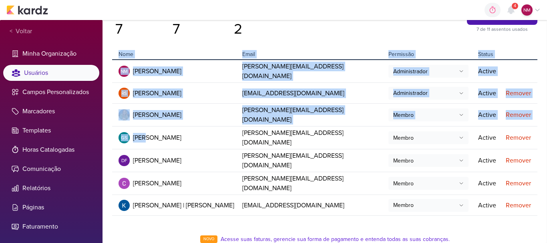 The width and height of the screenshot is (547, 243). What do you see at coordinates (51, 207) in the screenshot?
I see `li: Páginas` at bounding box center [51, 207].